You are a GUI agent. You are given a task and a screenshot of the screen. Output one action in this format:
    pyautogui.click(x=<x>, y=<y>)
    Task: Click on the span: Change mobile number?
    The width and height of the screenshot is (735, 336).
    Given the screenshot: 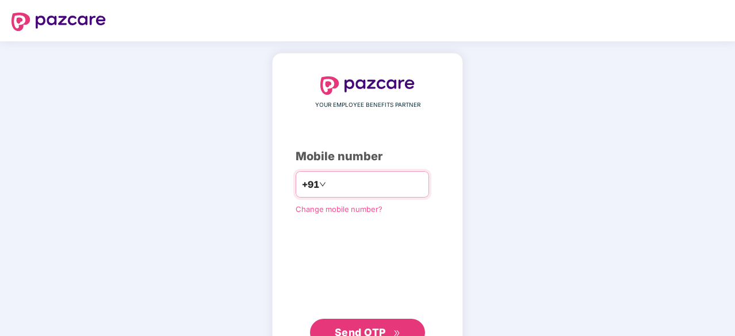 What is the action you would take?
    pyautogui.click(x=339, y=209)
    